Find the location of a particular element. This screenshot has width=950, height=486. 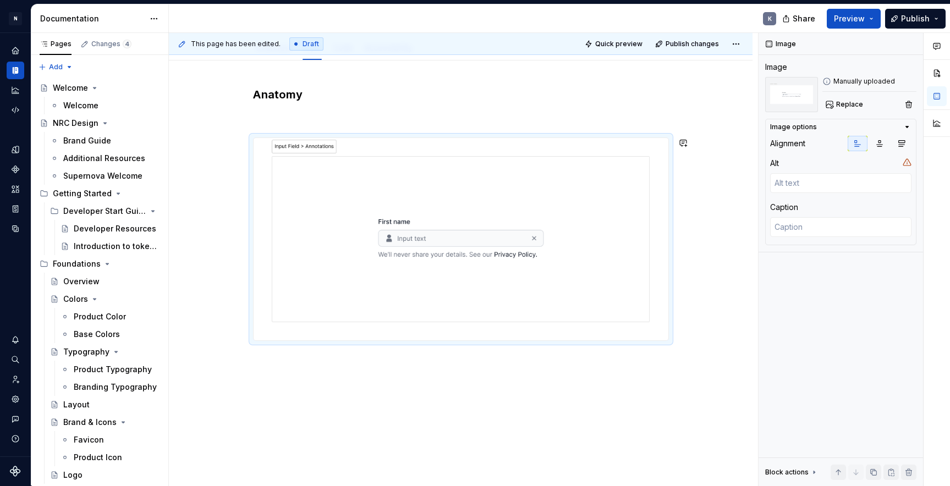

a: Storybook stories is located at coordinates (15, 209).